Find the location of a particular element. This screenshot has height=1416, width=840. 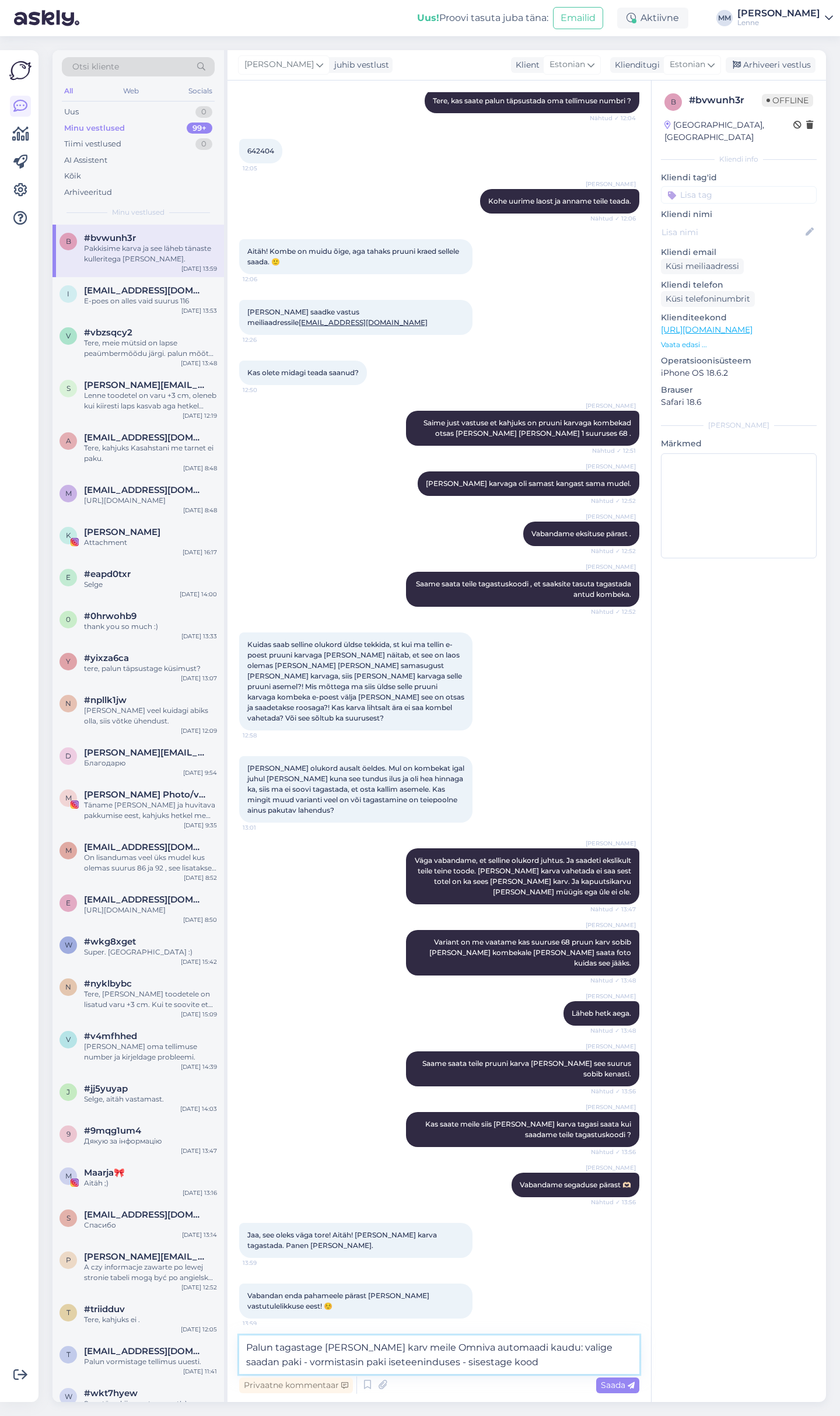

span: #9mqg1um4 is located at coordinates (112, 1131).